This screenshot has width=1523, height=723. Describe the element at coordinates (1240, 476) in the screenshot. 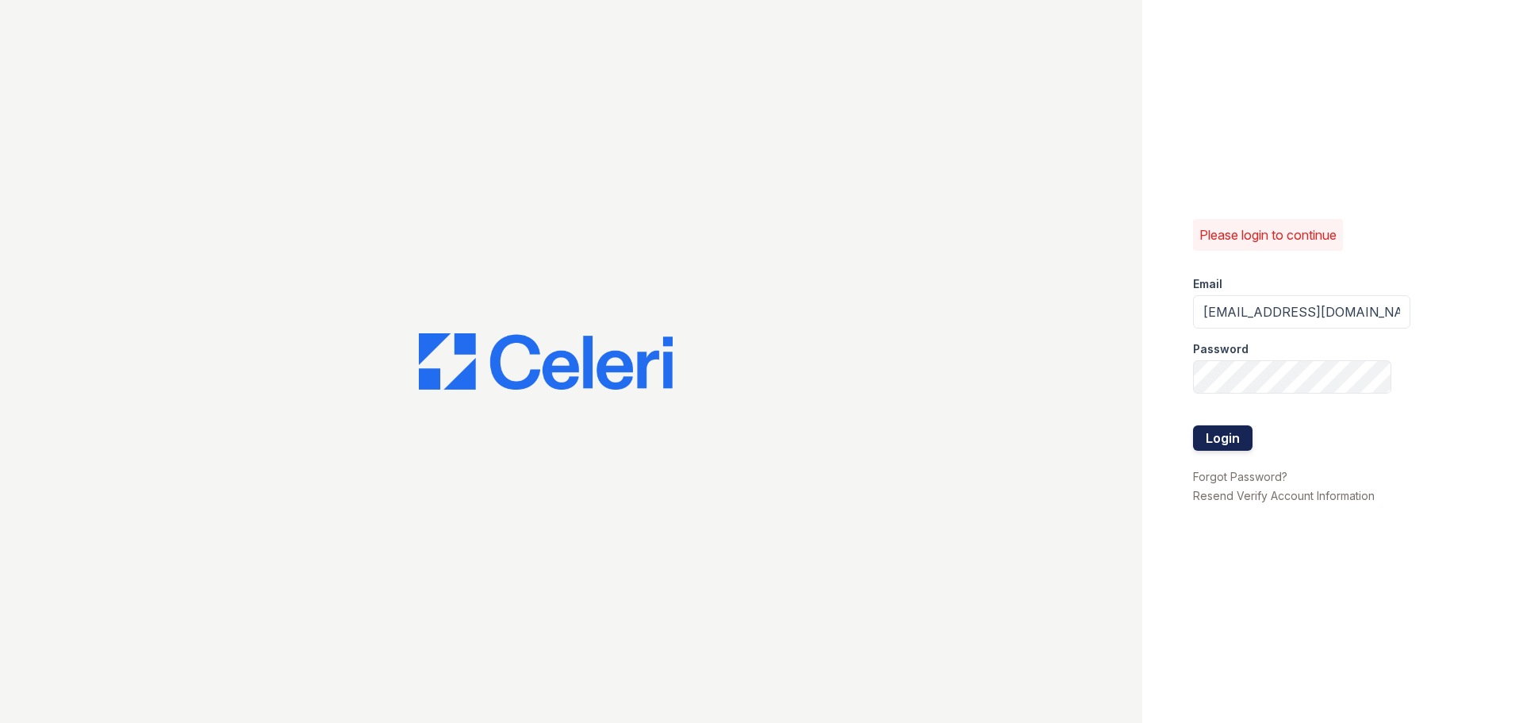

I see `a: Forgot Password?` at that location.